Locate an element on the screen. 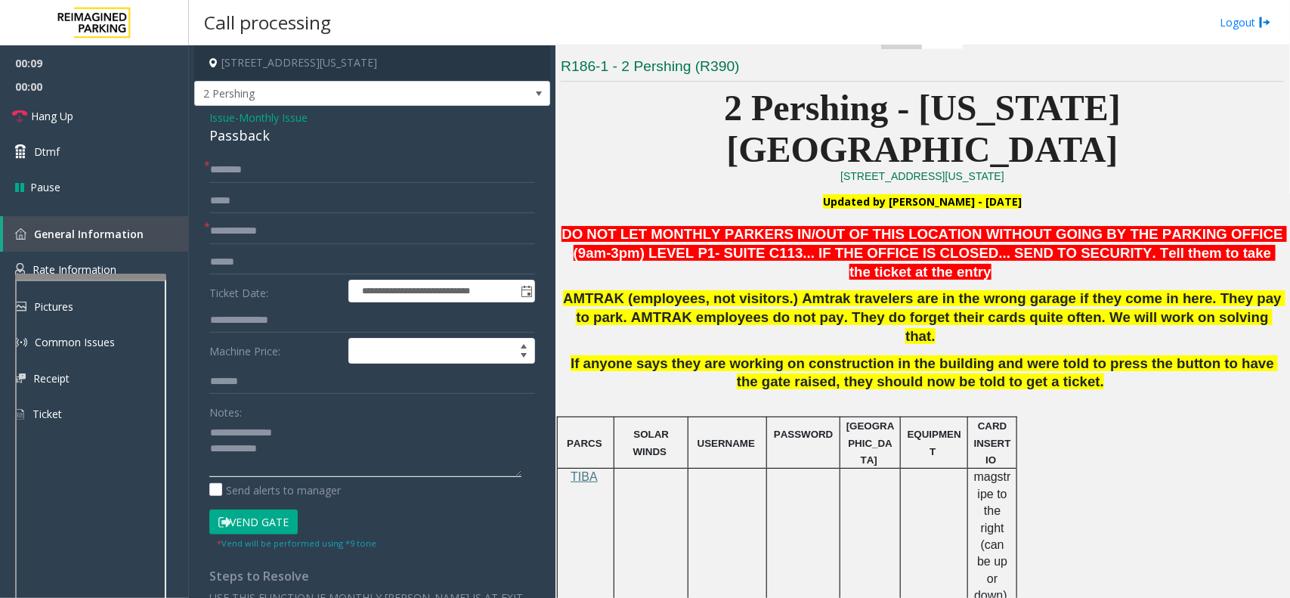 This screenshot has height=598, width=1290. span: AMTRAK (employees, not visitors.) Amtrak travelers are in the wrong garage if they come in here. ... is located at coordinates (925, 317).